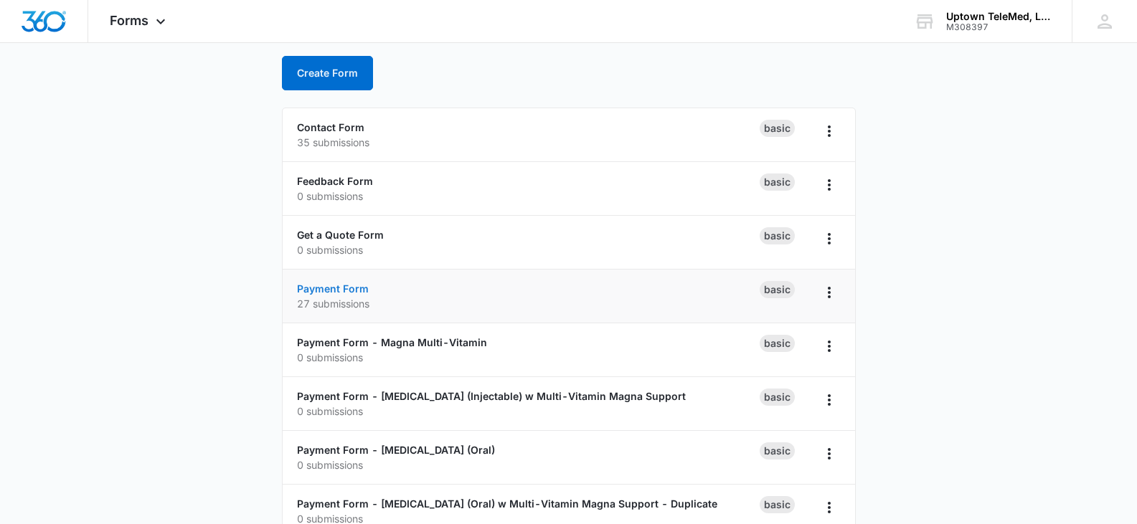 The width and height of the screenshot is (1137, 524). What do you see at coordinates (998, 16) in the screenshot?
I see `div: account name` at bounding box center [998, 16].